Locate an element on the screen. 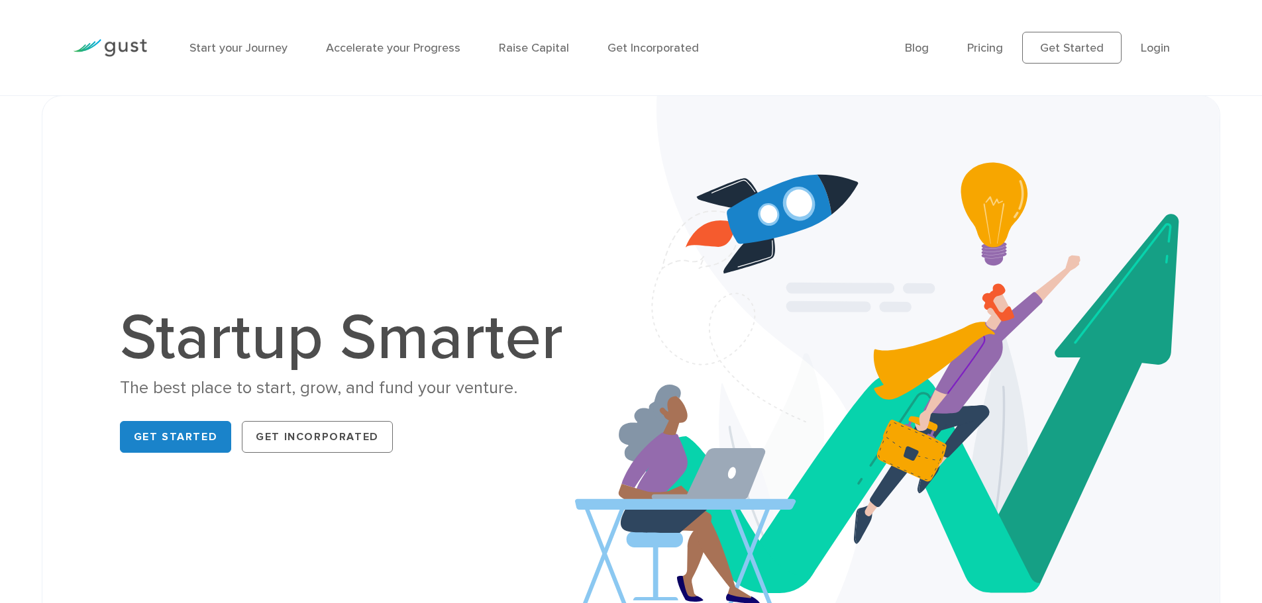  div: The best place to start, grow, and fund your venture. is located at coordinates (348, 388).